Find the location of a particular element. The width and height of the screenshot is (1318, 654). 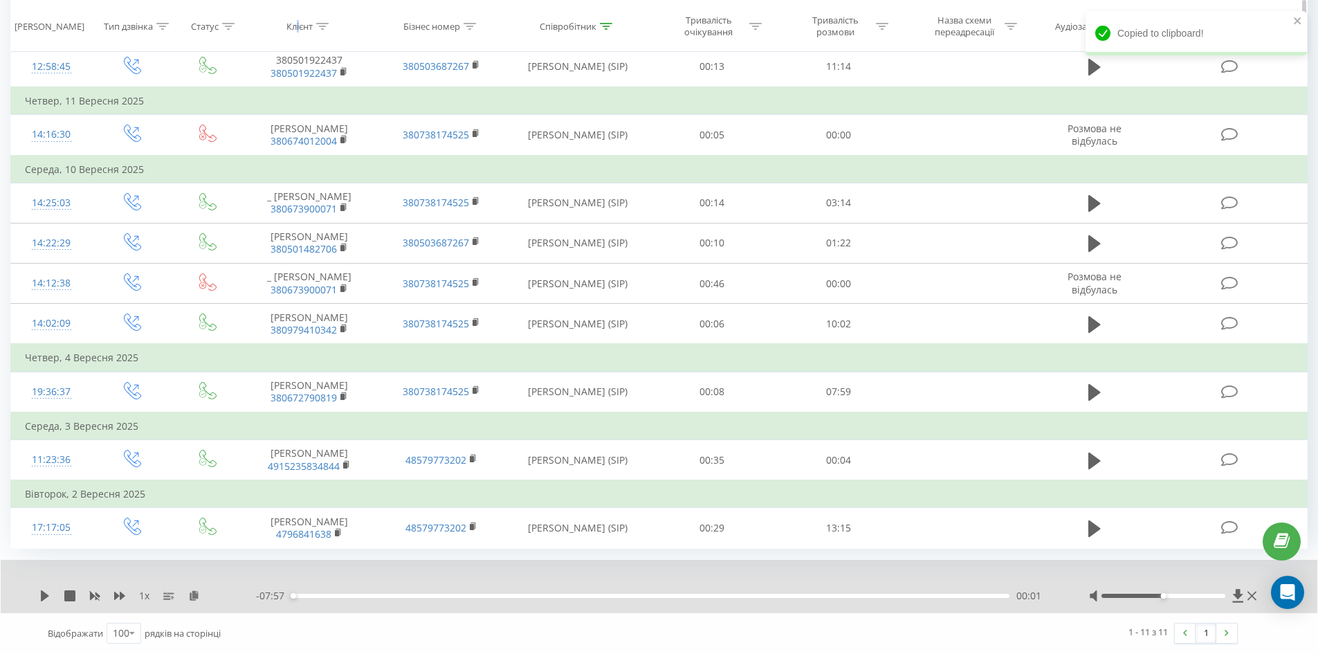

a: 4915235834844 is located at coordinates (304, 466).